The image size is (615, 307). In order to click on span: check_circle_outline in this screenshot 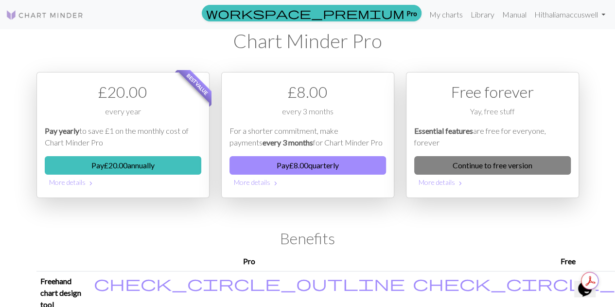, I will do `click(249, 283)`.